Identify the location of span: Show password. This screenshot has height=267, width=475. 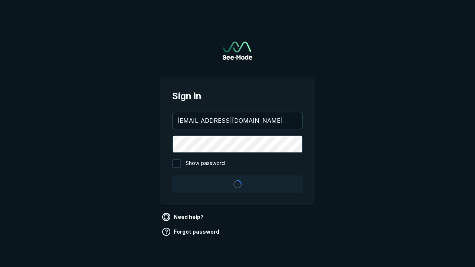
(205, 164).